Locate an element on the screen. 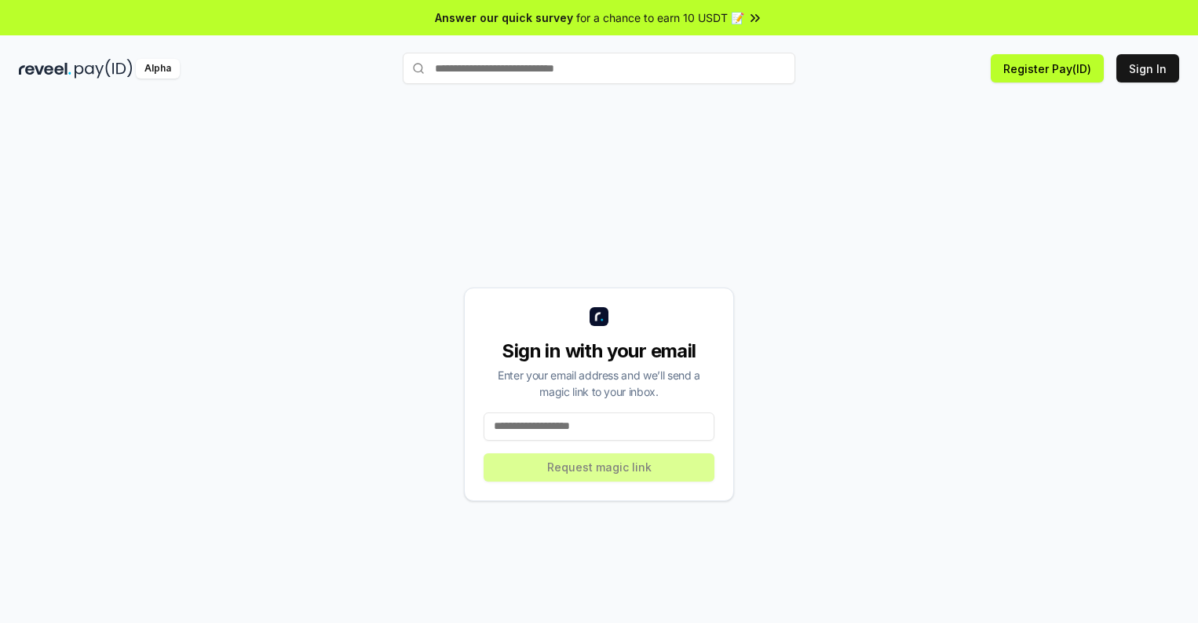 The width and height of the screenshot is (1198, 623). img: pay_id is located at coordinates (104, 68).